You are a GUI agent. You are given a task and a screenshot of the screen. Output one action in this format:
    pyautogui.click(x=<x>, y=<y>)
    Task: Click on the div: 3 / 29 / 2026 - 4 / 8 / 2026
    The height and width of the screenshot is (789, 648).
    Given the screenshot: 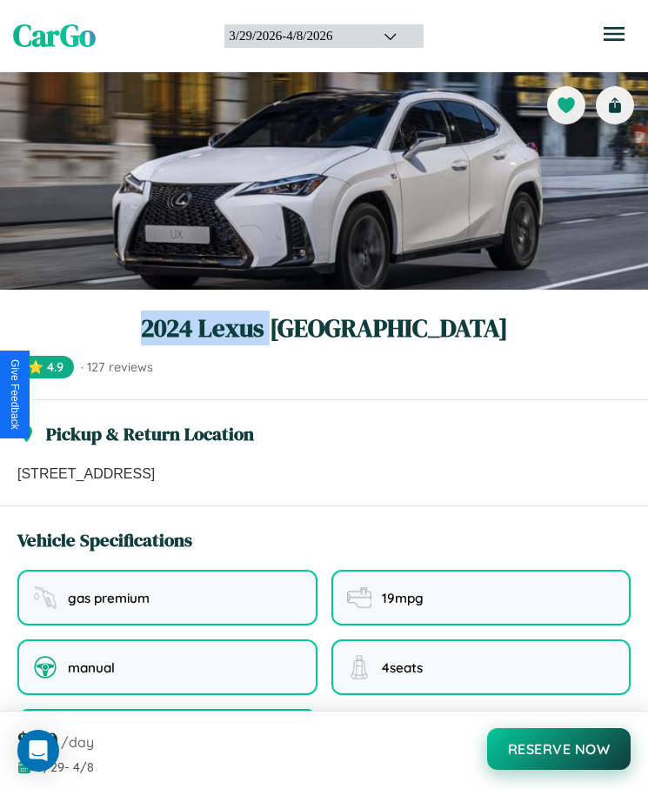 What is the action you would take?
    pyautogui.click(x=295, y=36)
    